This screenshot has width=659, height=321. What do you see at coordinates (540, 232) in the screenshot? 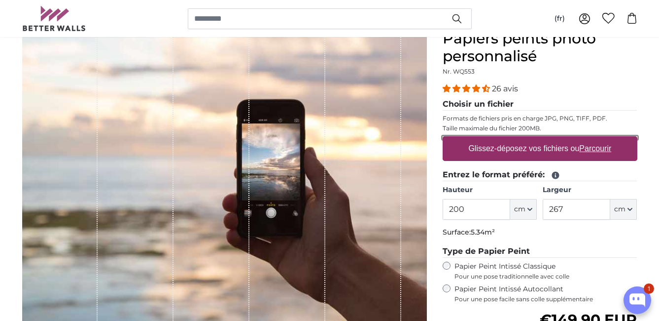
I see `p: Surface:` at bounding box center [540, 232].